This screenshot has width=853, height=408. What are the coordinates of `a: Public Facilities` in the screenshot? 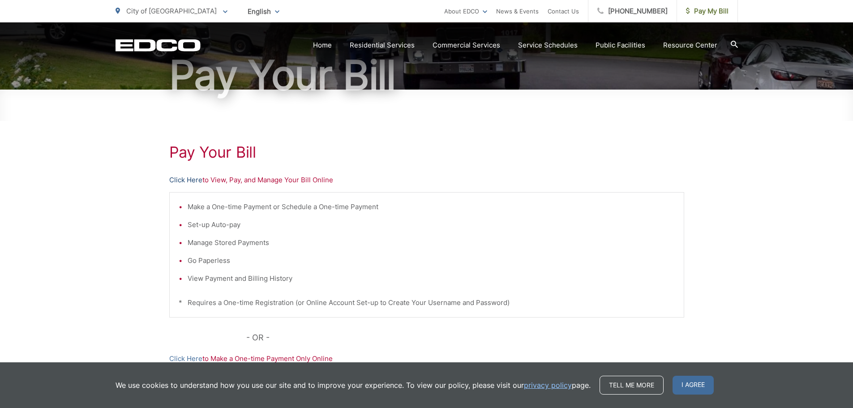 It's located at (620, 45).